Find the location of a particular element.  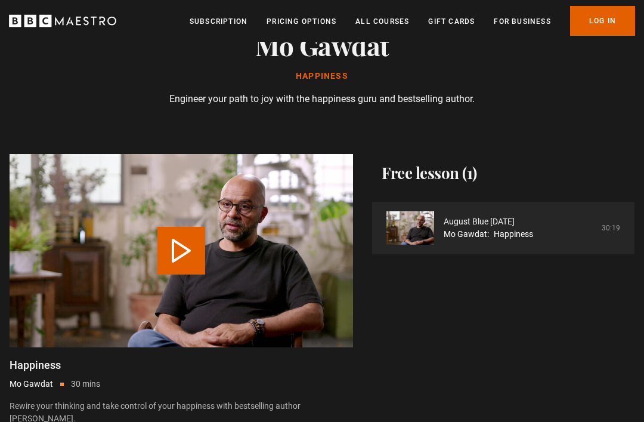

svg: BBC Maestro is located at coordinates (63, 21).